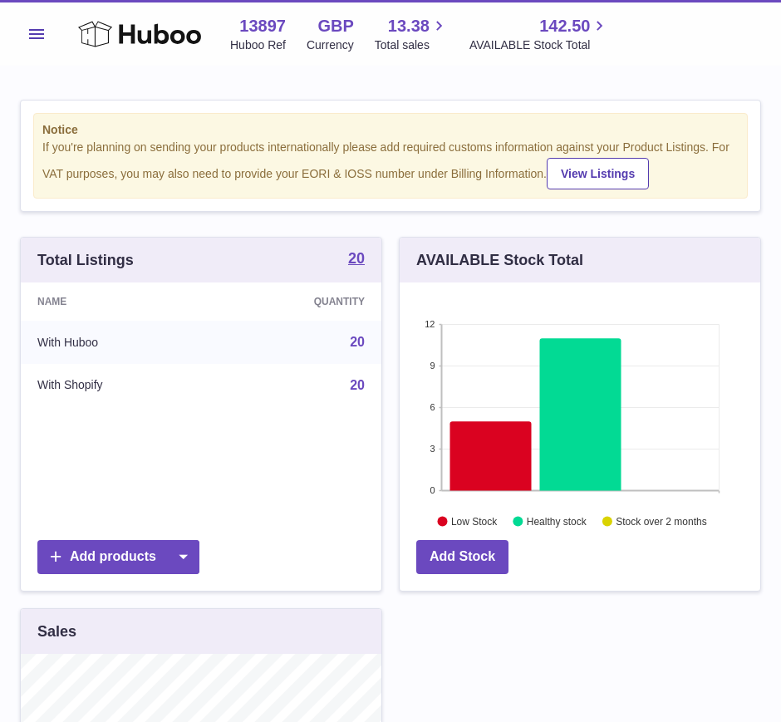 Image resolution: width=781 pixels, height=722 pixels. Describe the element at coordinates (56, 631) in the screenshot. I see `h3: Sales` at that location.